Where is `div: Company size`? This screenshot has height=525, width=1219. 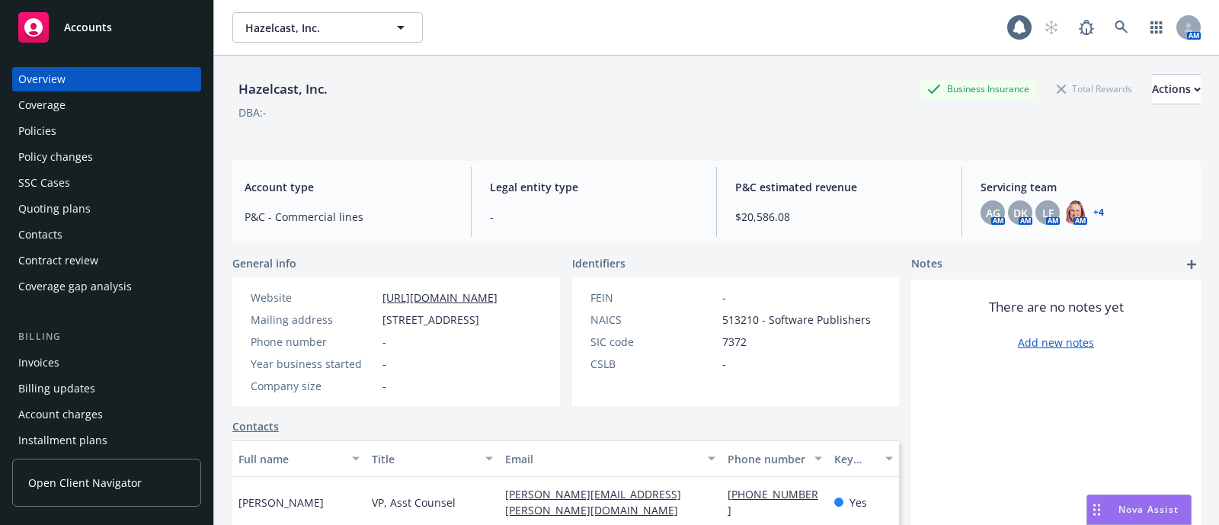
div: Company size is located at coordinates (313, 385).